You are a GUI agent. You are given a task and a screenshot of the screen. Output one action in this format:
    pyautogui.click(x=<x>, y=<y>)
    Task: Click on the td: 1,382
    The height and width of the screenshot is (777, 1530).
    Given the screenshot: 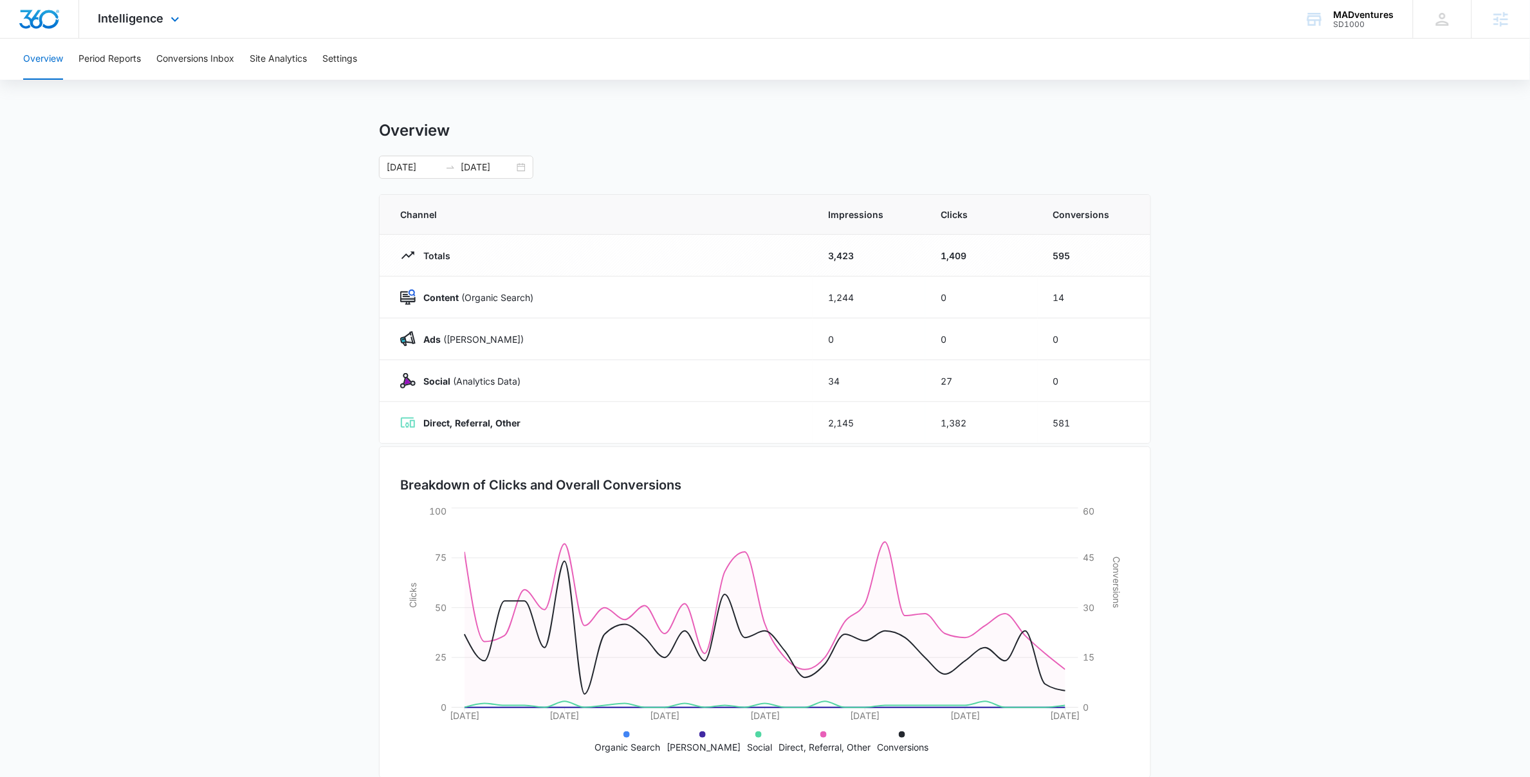 What is the action you would take?
    pyautogui.click(x=981, y=423)
    